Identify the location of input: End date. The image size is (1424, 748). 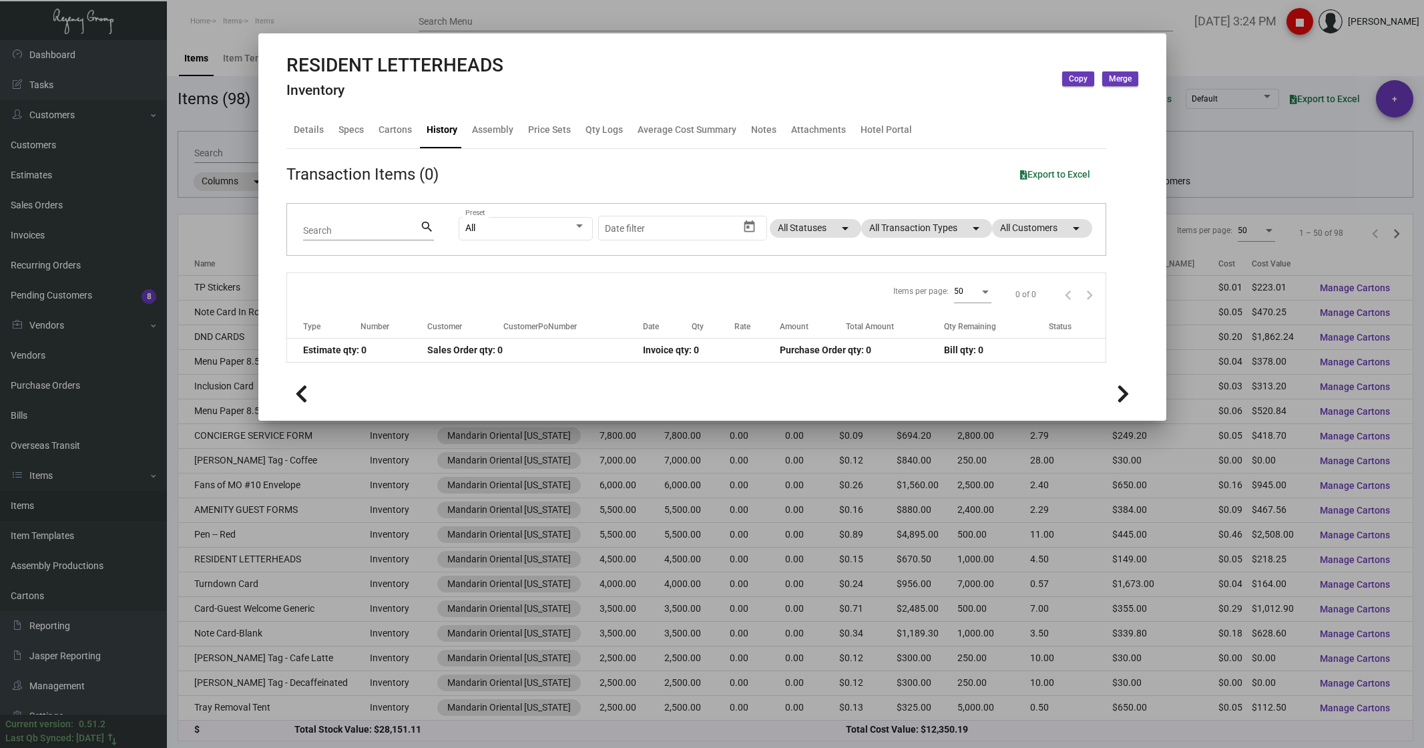
(690, 228).